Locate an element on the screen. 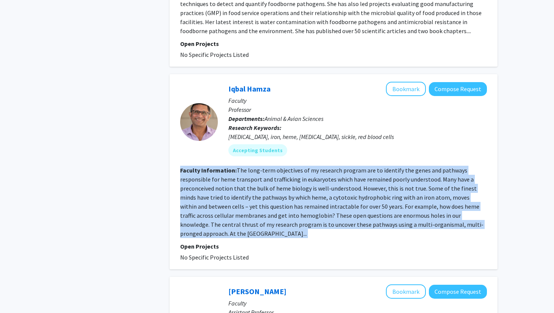 The height and width of the screenshot is (313, 554). span: Animal & Avian Sciences is located at coordinates (294, 119).